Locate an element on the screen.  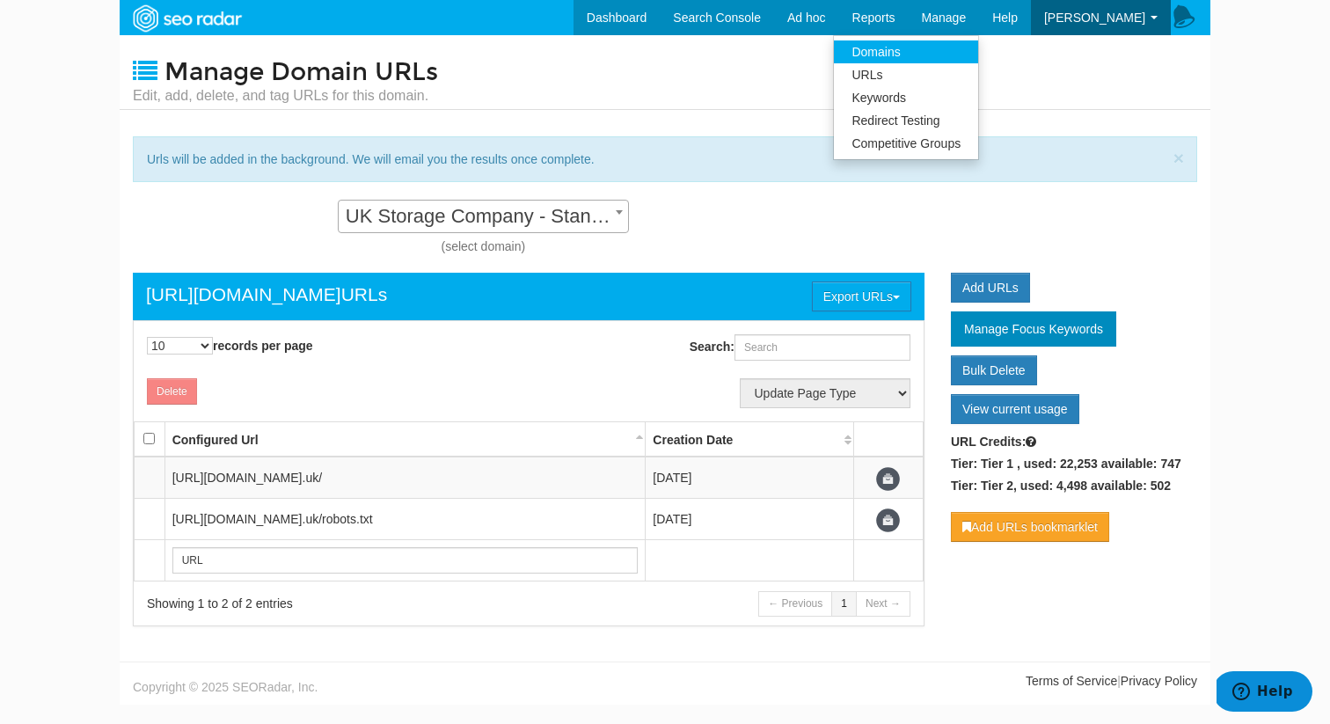
div: Showing 1 to 2 of 2 entries is located at coordinates (326, 603).